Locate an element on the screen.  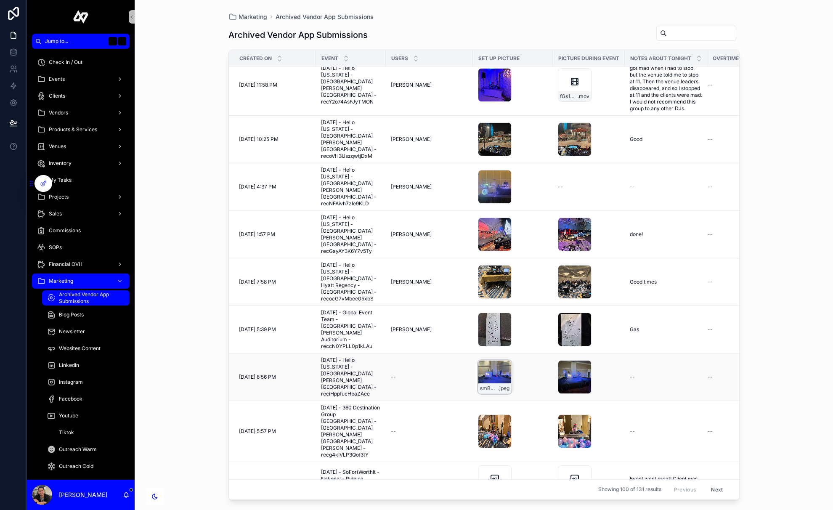
a: Financial OVH is located at coordinates (81, 264).